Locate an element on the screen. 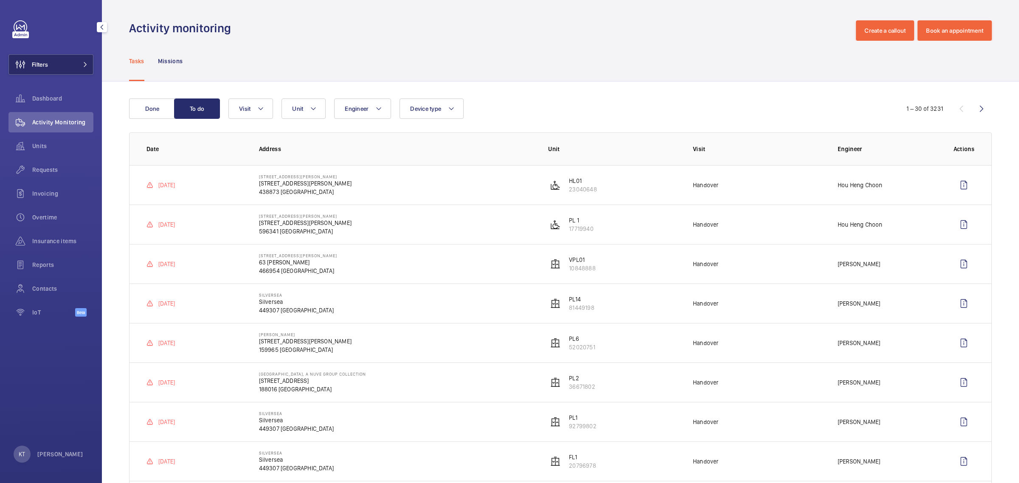  span: Dashboard is located at coordinates (63, 98).